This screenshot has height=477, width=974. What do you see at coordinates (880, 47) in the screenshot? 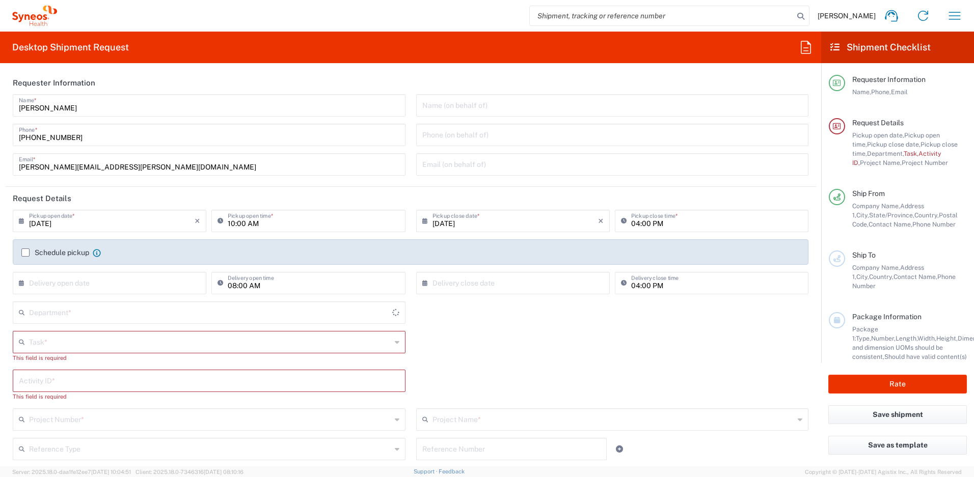
I see `h2: Shipment Checklist` at bounding box center [880, 47].